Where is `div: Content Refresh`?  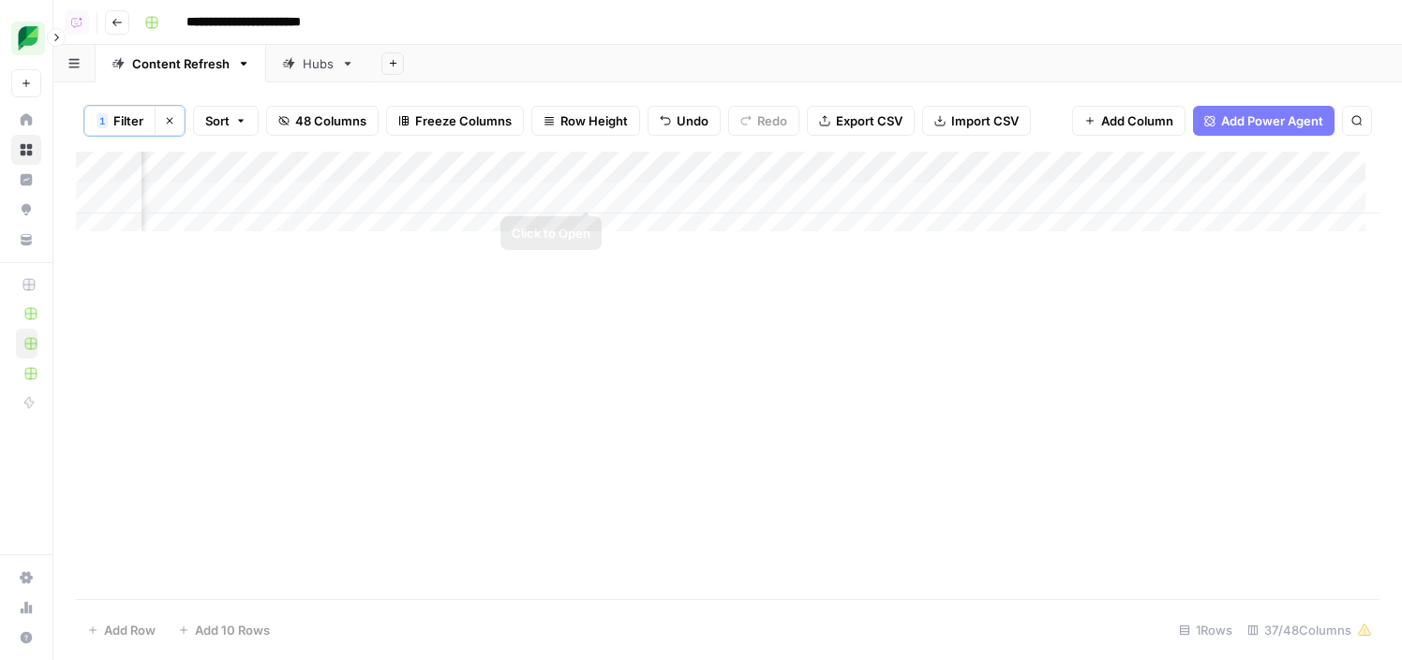
div: Content Refresh is located at coordinates (181, 64).